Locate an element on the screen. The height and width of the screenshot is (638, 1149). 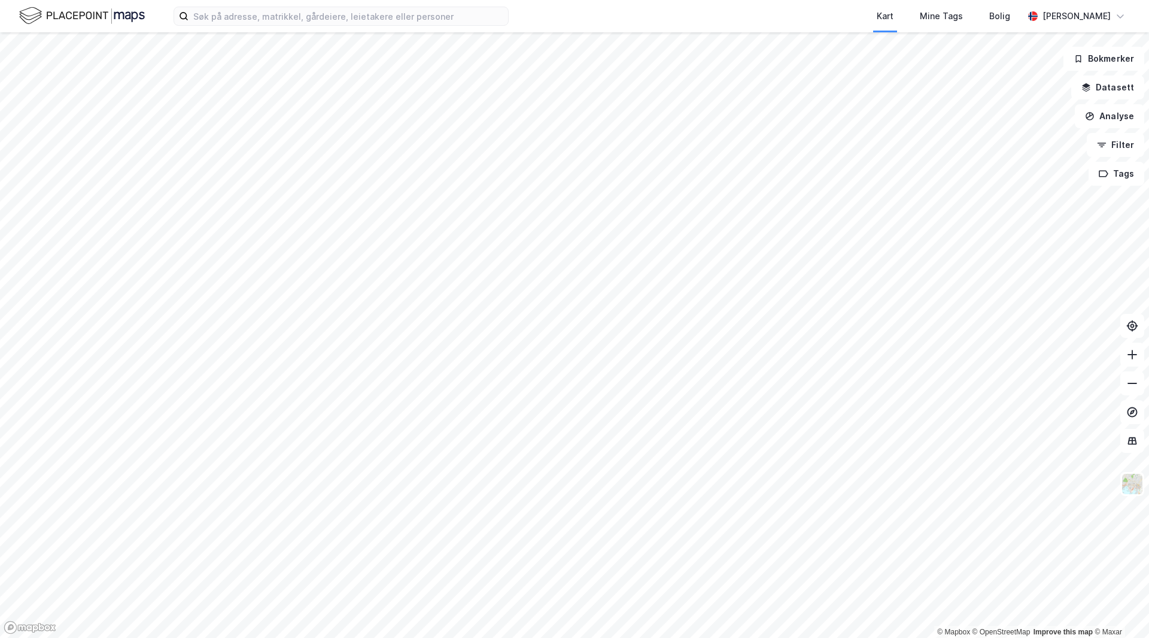
div: Chat Widget is located at coordinates (1120, 609).